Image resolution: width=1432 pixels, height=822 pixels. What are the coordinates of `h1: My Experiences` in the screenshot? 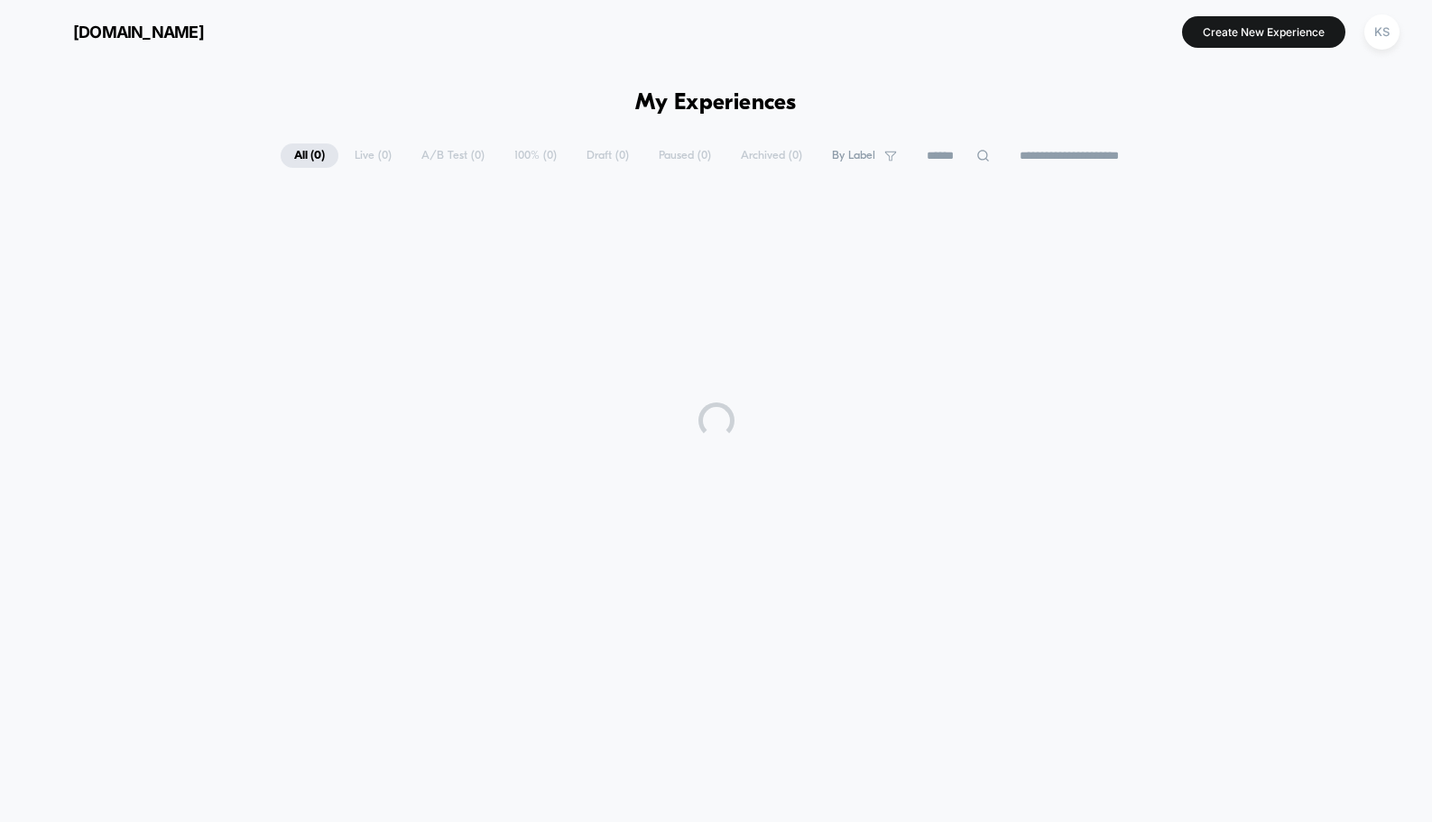 It's located at (715, 103).